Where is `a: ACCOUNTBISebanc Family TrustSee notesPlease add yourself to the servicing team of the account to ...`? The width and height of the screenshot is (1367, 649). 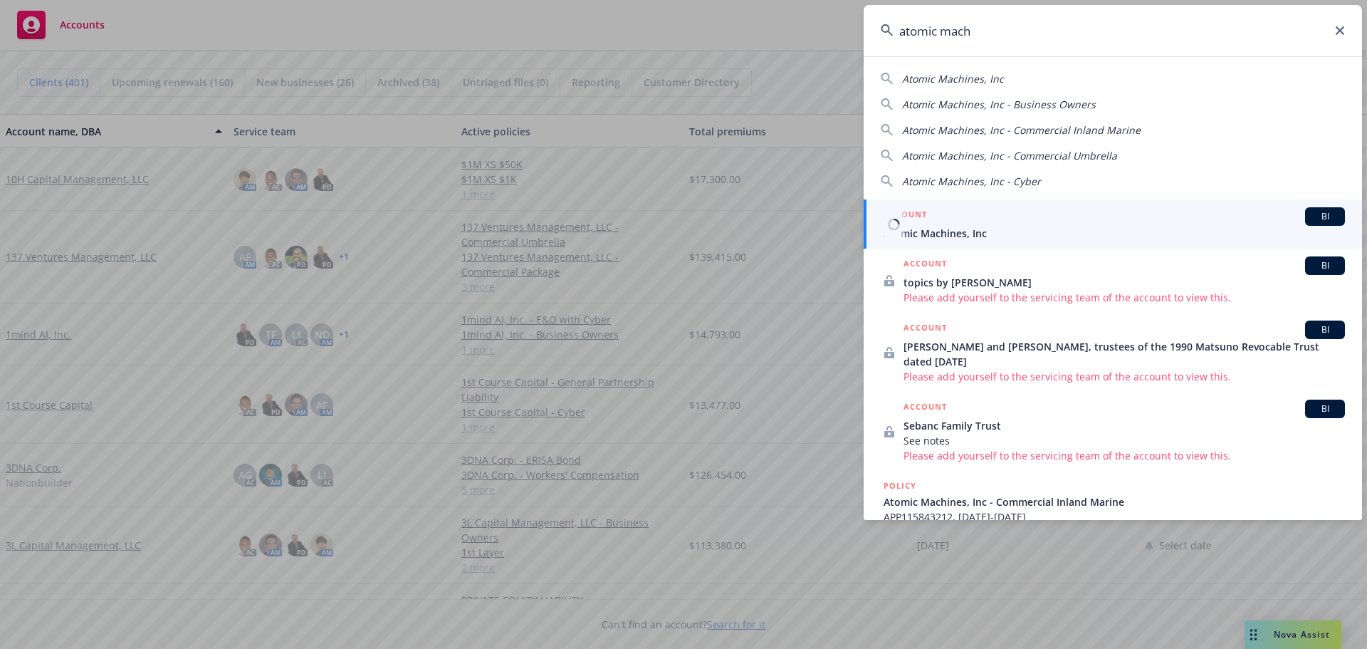
a: ACCOUNTBISebanc Family TrustSee notesPlease add yourself to the servicing team of the account to ... is located at coordinates (1113, 431).